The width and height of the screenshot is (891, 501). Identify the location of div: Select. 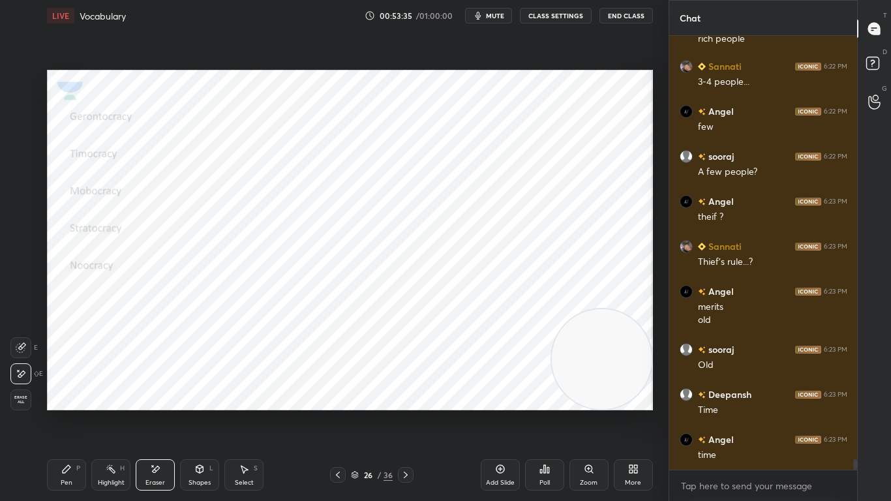
(244, 483).